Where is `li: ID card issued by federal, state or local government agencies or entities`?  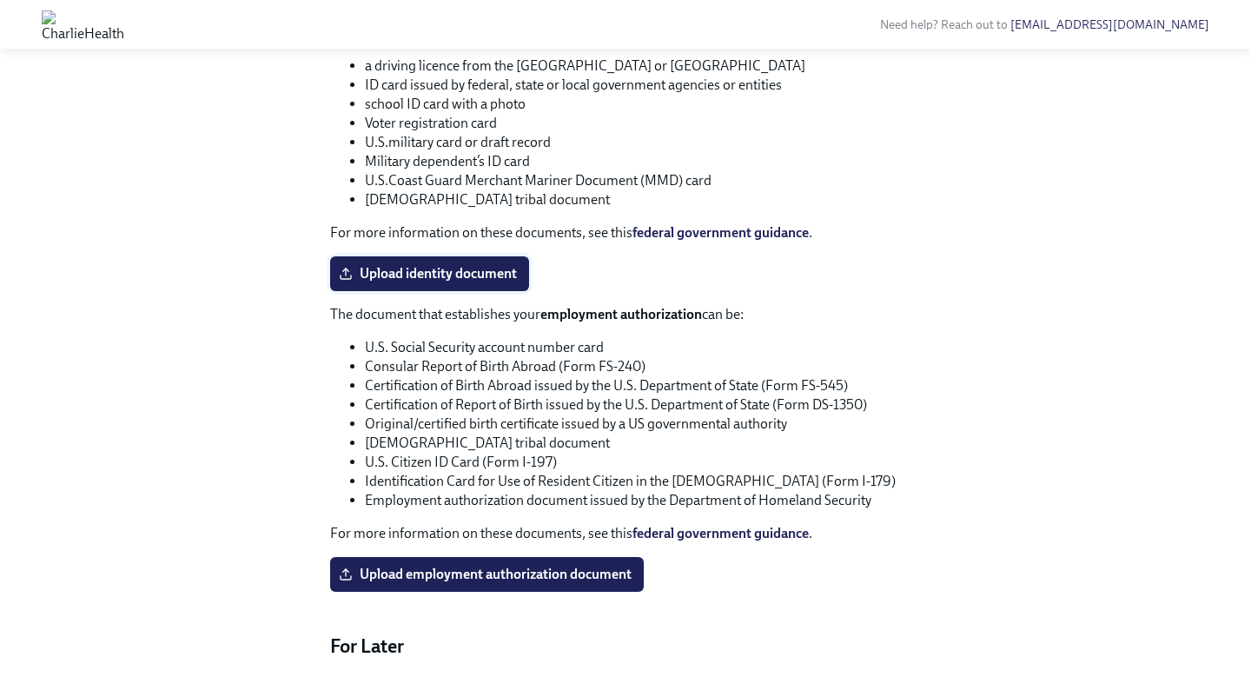 li: ID card issued by federal, state or local government agencies or entities is located at coordinates (643, 85).